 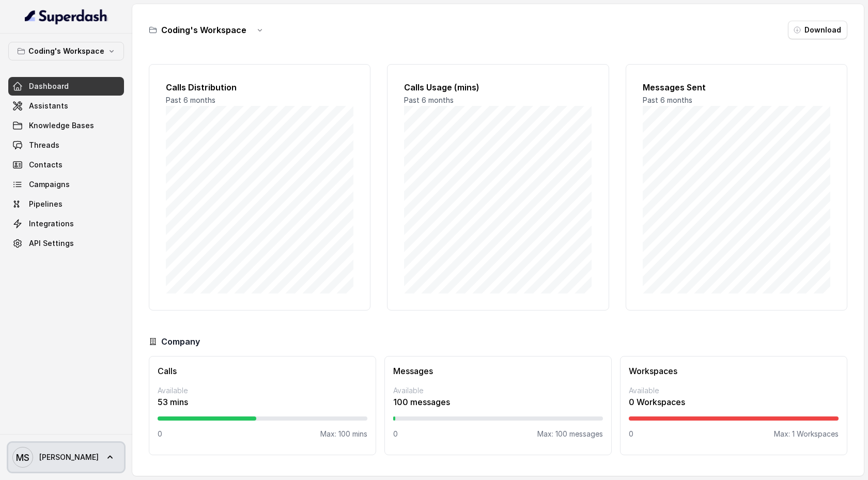 What do you see at coordinates (806, 434) in the screenshot?
I see `p: Max: 1 Workspaces` at bounding box center [806, 434].